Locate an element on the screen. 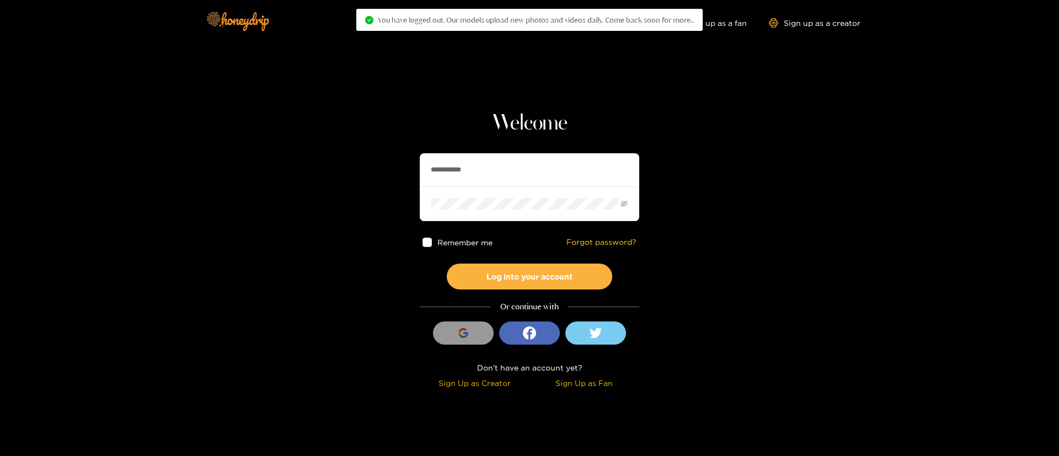 This screenshot has height=456, width=1059. div: Don't have an account yet? is located at coordinates (530, 367).